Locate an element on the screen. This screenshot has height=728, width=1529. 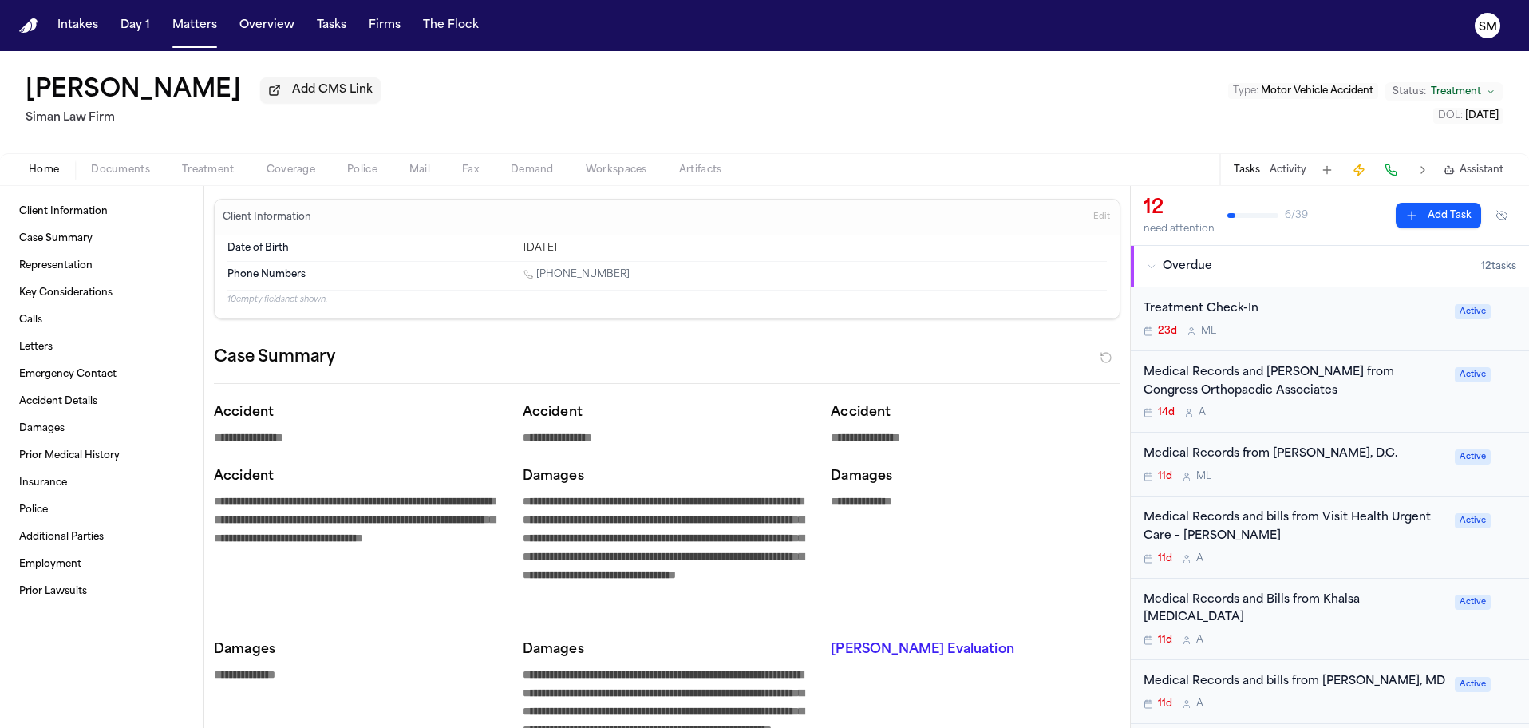
p: 10 empty fields not shown. is located at coordinates (667, 299).